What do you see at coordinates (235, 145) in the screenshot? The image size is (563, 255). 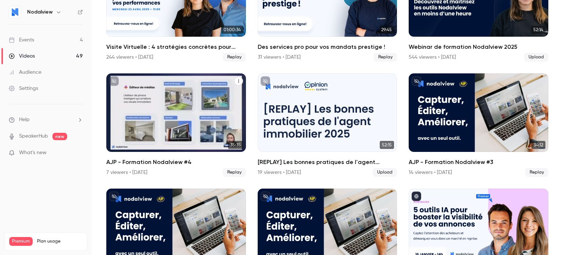 I see `span: 35:35` at bounding box center [235, 145].